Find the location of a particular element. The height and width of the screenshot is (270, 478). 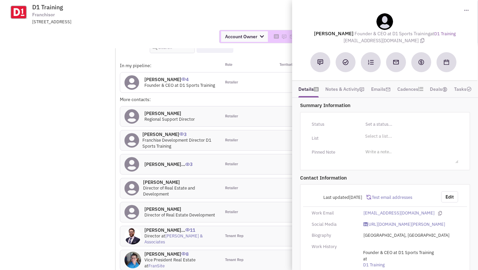

span: Director of Real Estate Development is located at coordinates (180, 214).